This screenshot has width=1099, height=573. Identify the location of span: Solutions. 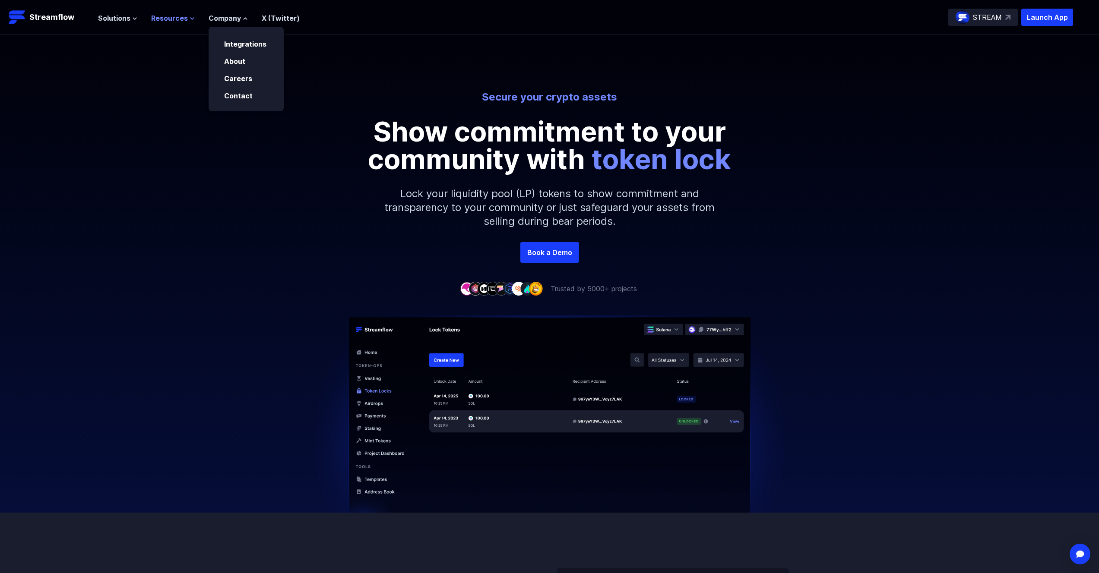
(114, 18).